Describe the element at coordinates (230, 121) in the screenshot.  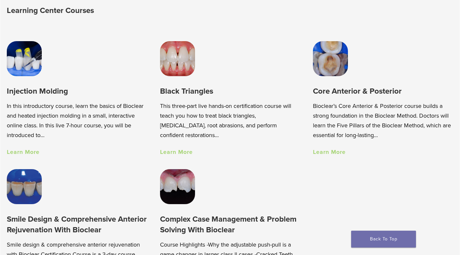
I see `p: This three-part live hands-on certification course will teach you how to treat black triangles, [...` at that location.